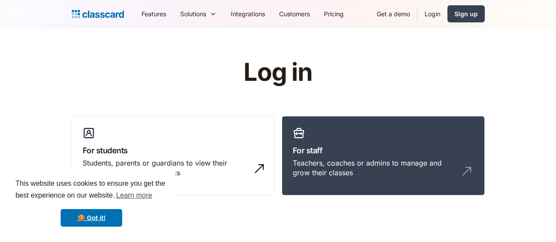 Image resolution: width=556 pixels, height=242 pixels. What do you see at coordinates (295, 14) in the screenshot?
I see `a: Customers` at bounding box center [295, 14].